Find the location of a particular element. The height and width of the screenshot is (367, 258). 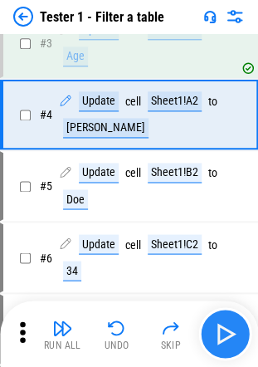

img: Main button is located at coordinates (225, 333).